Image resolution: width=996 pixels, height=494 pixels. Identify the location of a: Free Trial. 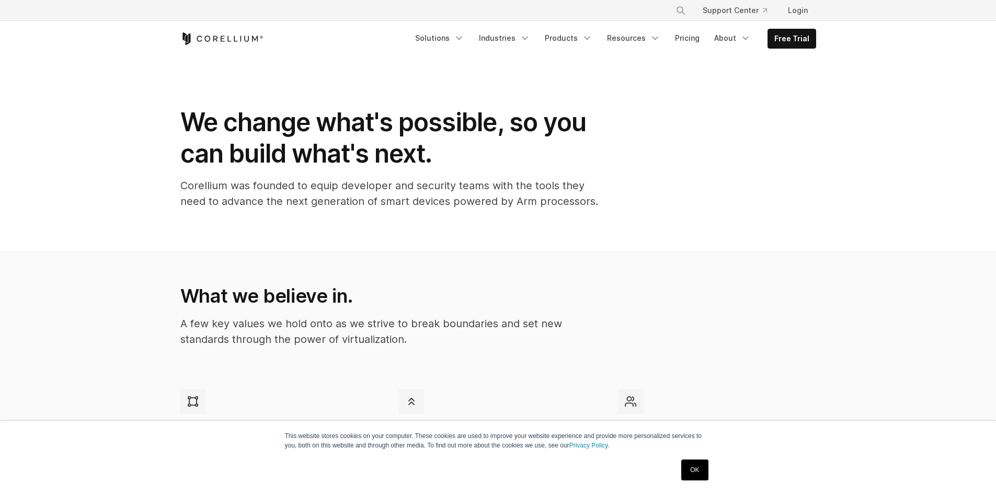
(792, 39).